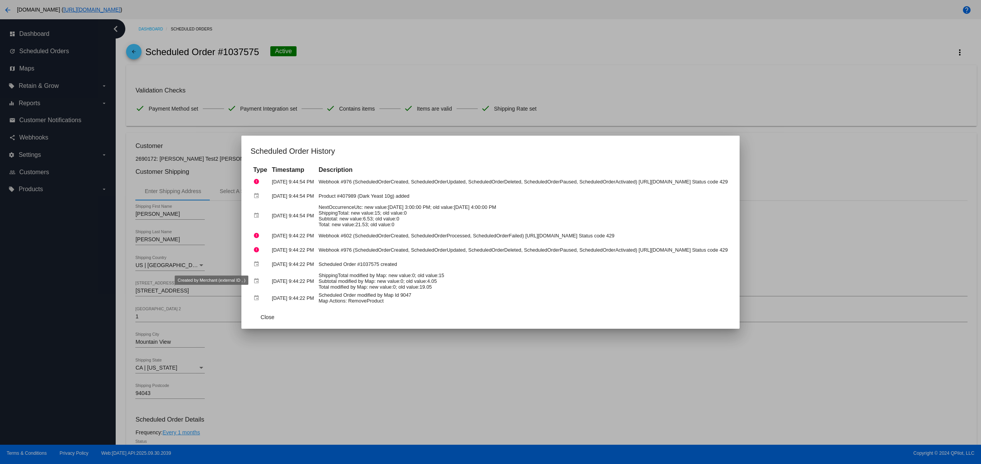 The image size is (981, 464). What do you see at coordinates (293, 170) in the screenshot?
I see `th: Timestamp` at bounding box center [293, 170].